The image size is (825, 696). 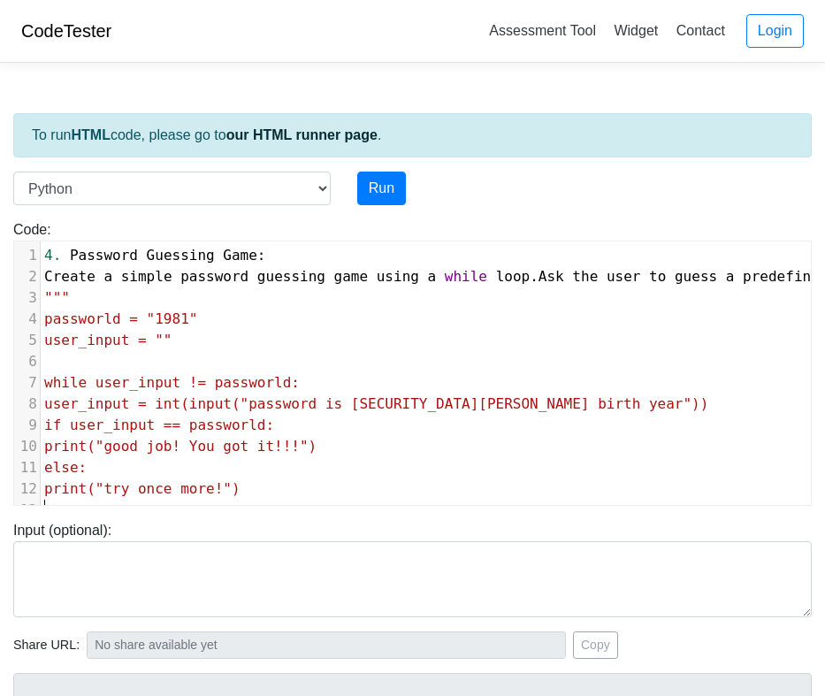 What do you see at coordinates (214, 276) in the screenshot?
I see `span: password` at bounding box center [214, 276].